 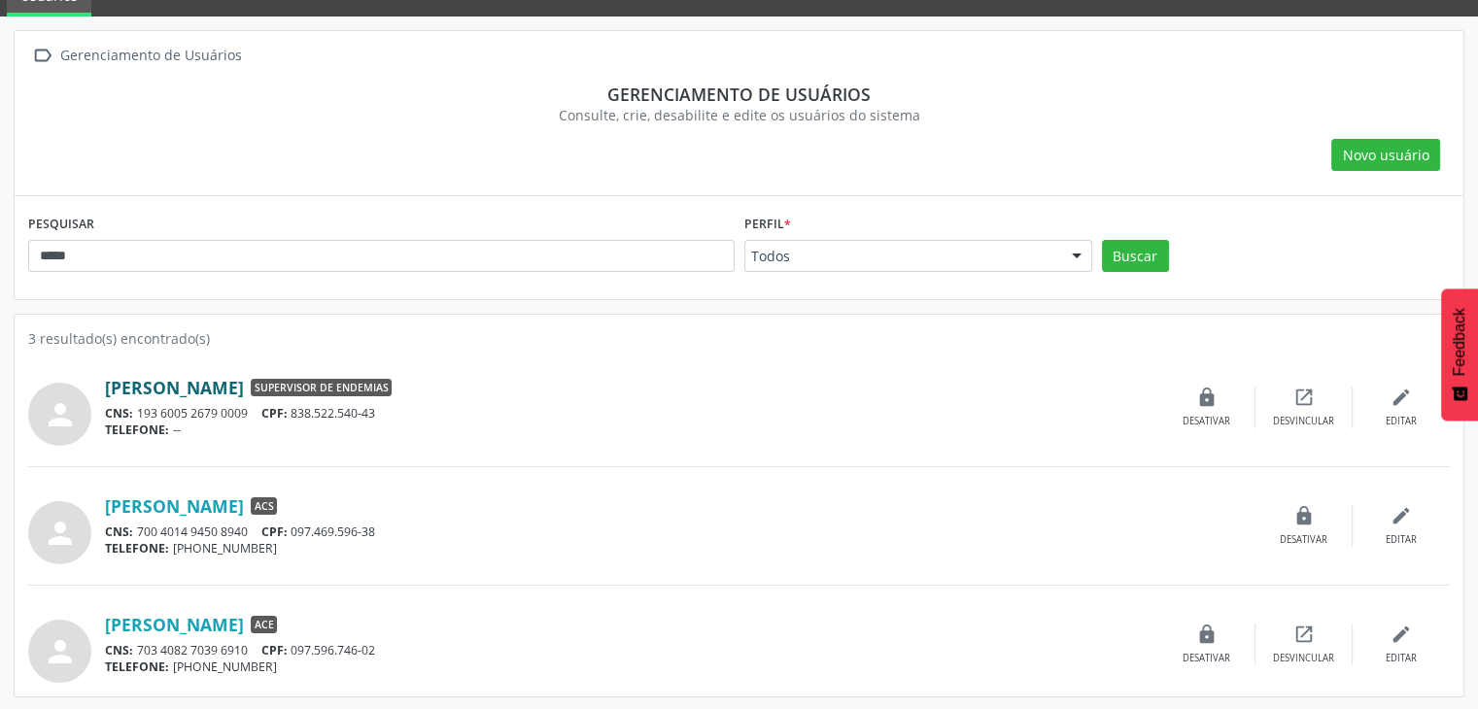 I want to click on span: ACE, so click(x=263, y=625).